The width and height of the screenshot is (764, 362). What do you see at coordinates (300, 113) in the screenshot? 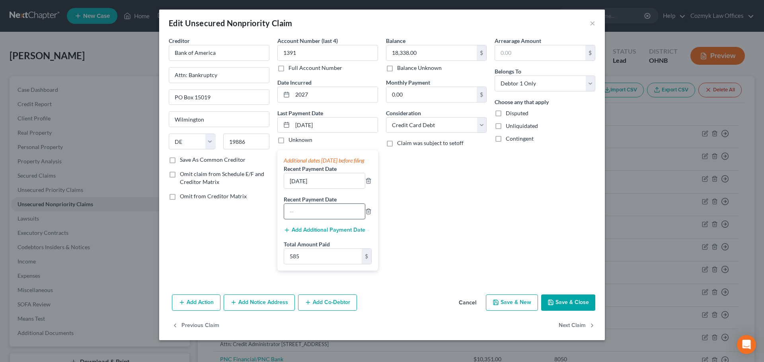
I see `label: Last Payment Date` at bounding box center [300, 113].